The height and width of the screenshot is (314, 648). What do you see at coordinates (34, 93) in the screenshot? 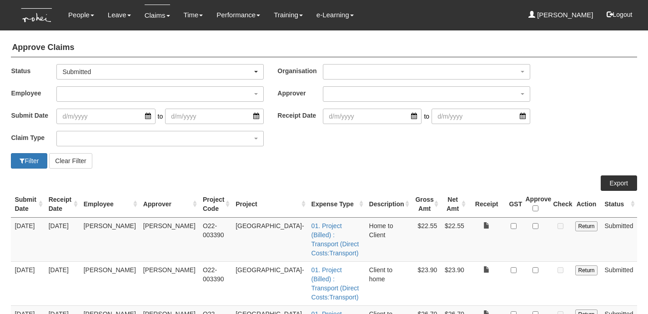
I see `label: Employee` at bounding box center [34, 93].